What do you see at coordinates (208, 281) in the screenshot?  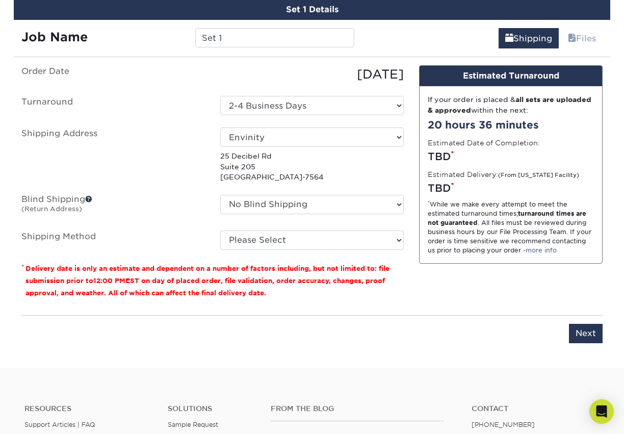 I see `small: Delivery date is only an estimate and dependent on a number of factors including, but not limited...` at bounding box center [208, 281].